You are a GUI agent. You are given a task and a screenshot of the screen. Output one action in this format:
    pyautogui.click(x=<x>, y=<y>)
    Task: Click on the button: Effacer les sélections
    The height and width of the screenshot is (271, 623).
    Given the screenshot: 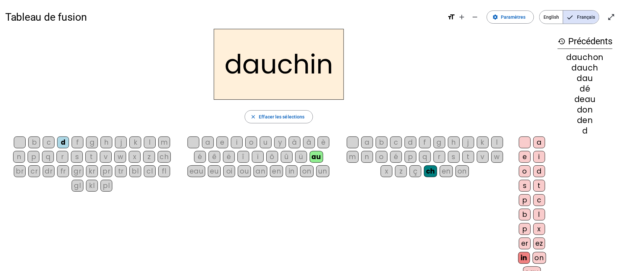 What is the action you would take?
    pyautogui.click(x=278, y=117)
    